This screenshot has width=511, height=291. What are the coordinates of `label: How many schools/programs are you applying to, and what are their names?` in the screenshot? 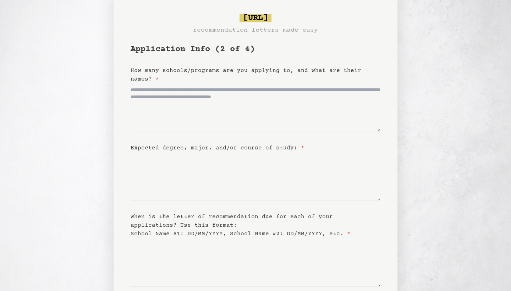 It's located at (246, 75).